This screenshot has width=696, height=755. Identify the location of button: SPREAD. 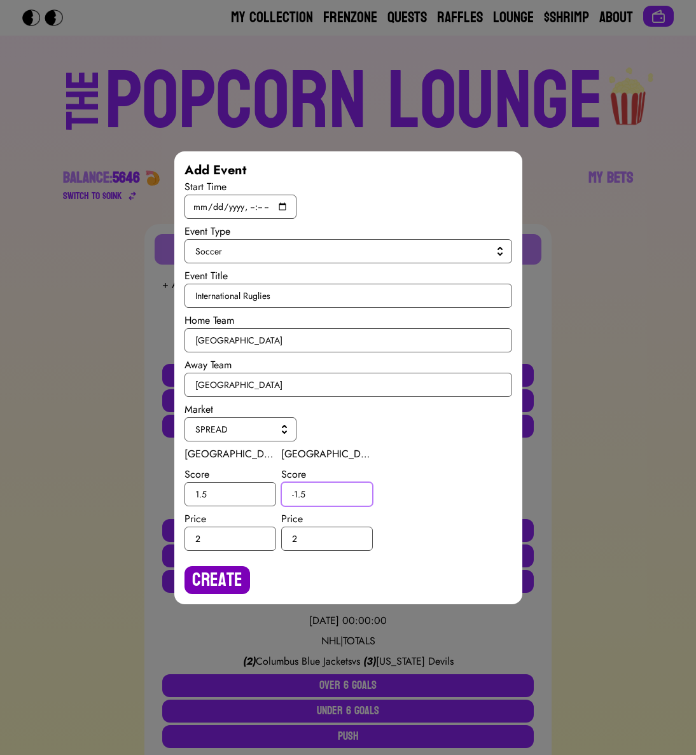
(240, 429).